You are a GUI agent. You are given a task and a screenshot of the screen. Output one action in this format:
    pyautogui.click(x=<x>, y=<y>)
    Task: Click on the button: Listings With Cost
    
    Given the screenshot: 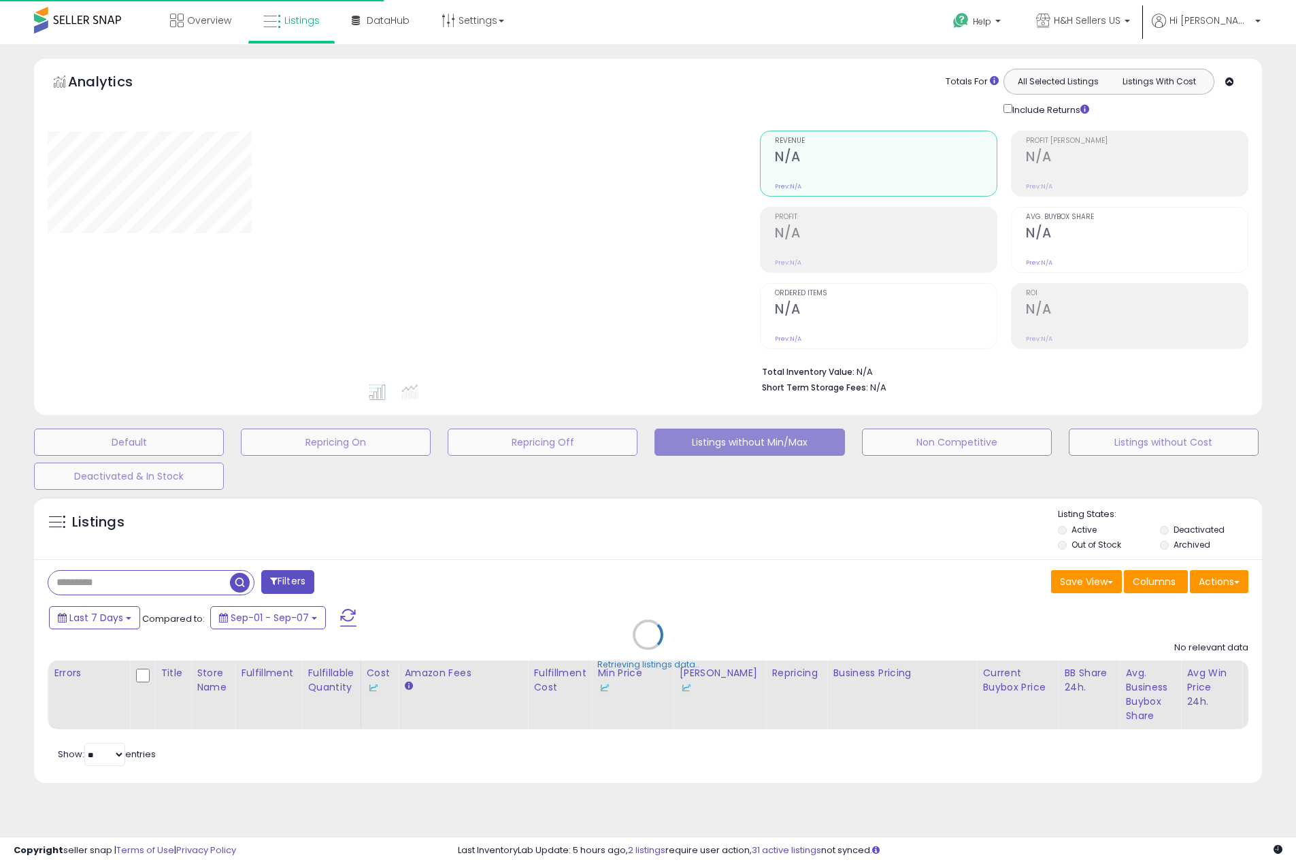 What is the action you would take?
    pyautogui.click(x=1159, y=82)
    